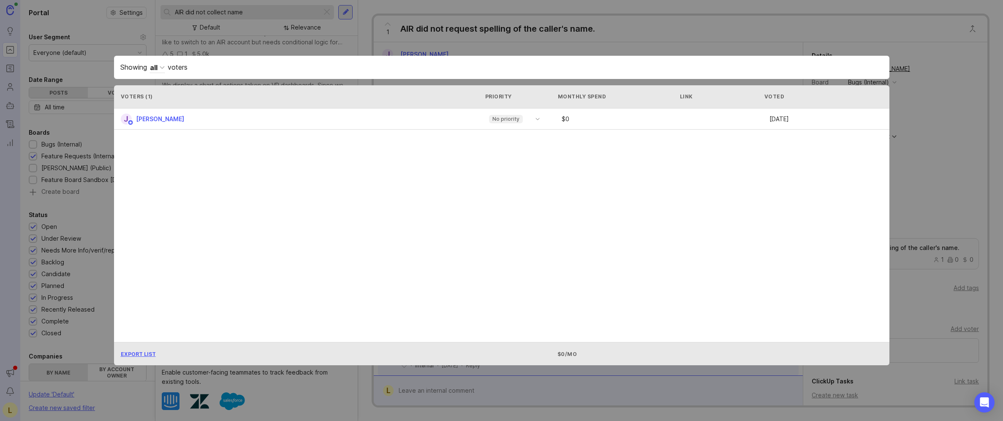 The height and width of the screenshot is (421, 1003). I want to click on div: $ 0, so click(622, 119).